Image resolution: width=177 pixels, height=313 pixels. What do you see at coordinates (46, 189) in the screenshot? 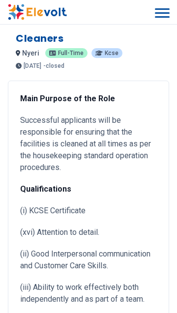
I see `strong: Qualifications` at bounding box center [46, 189].